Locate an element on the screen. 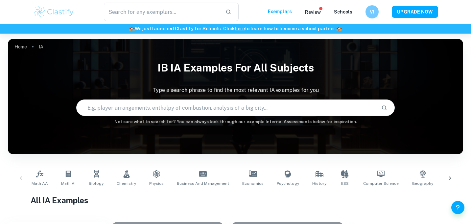 Image resolution: width=471 pixels, height=224 pixels. span: Physics is located at coordinates (157, 183).